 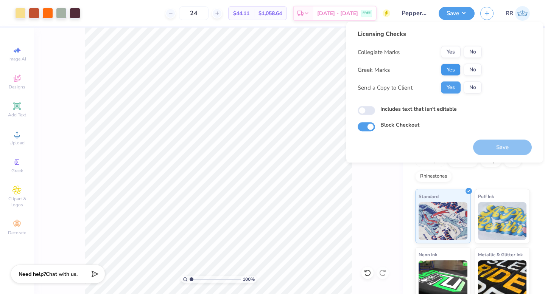 What do you see at coordinates (249, 280) in the screenshot?
I see `span: 100 %` at bounding box center [249, 280].